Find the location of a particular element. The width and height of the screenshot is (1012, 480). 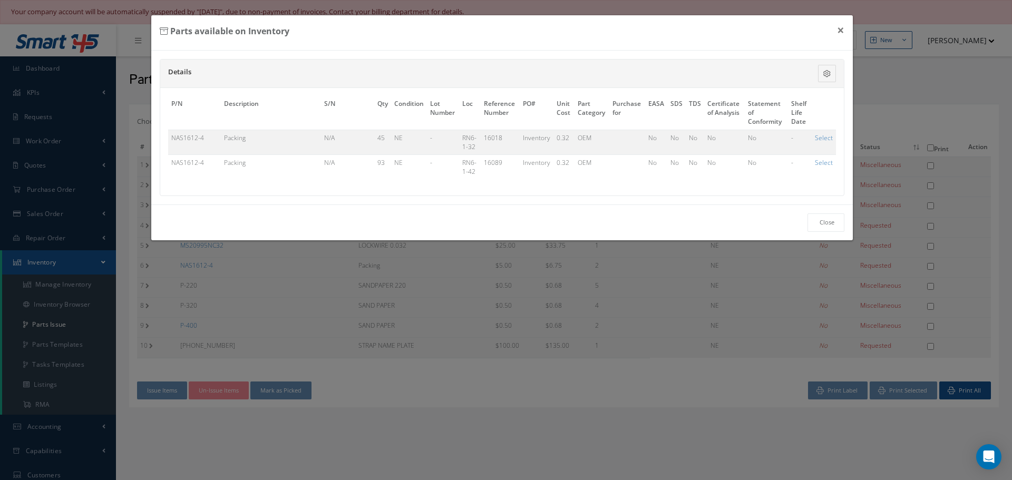

th: Reference Number is located at coordinates (500, 113).